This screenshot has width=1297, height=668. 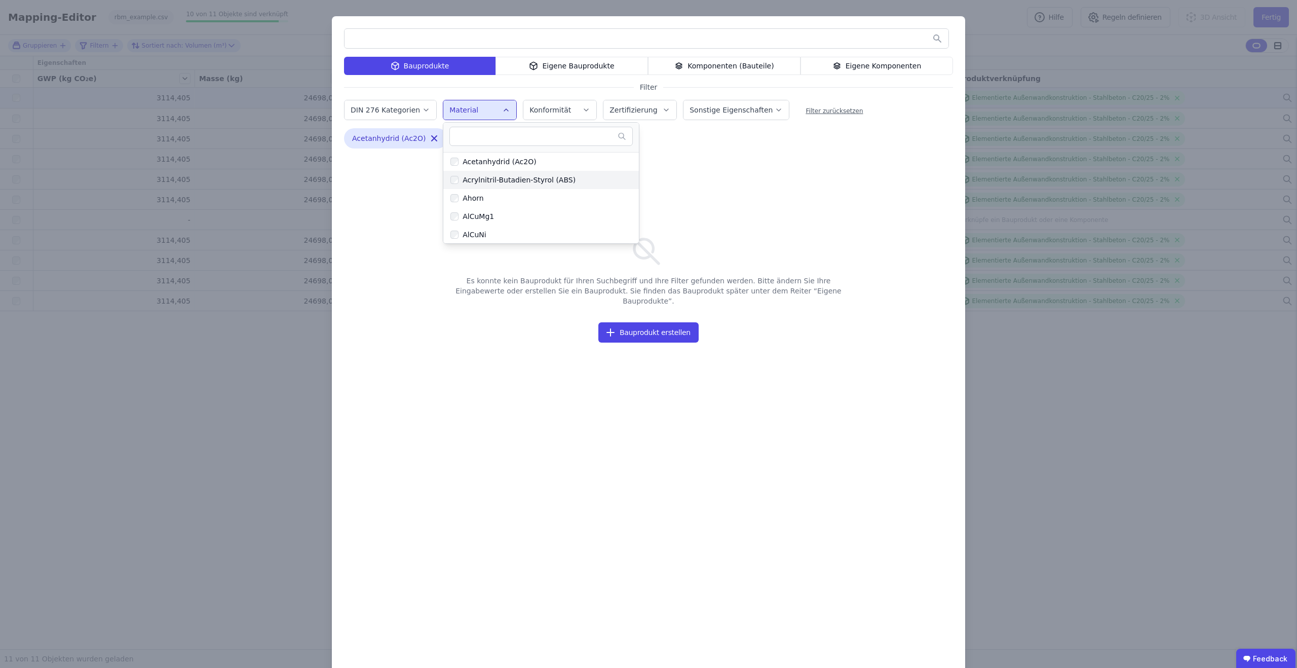 I want to click on input: AlCuNi, so click(x=454, y=235).